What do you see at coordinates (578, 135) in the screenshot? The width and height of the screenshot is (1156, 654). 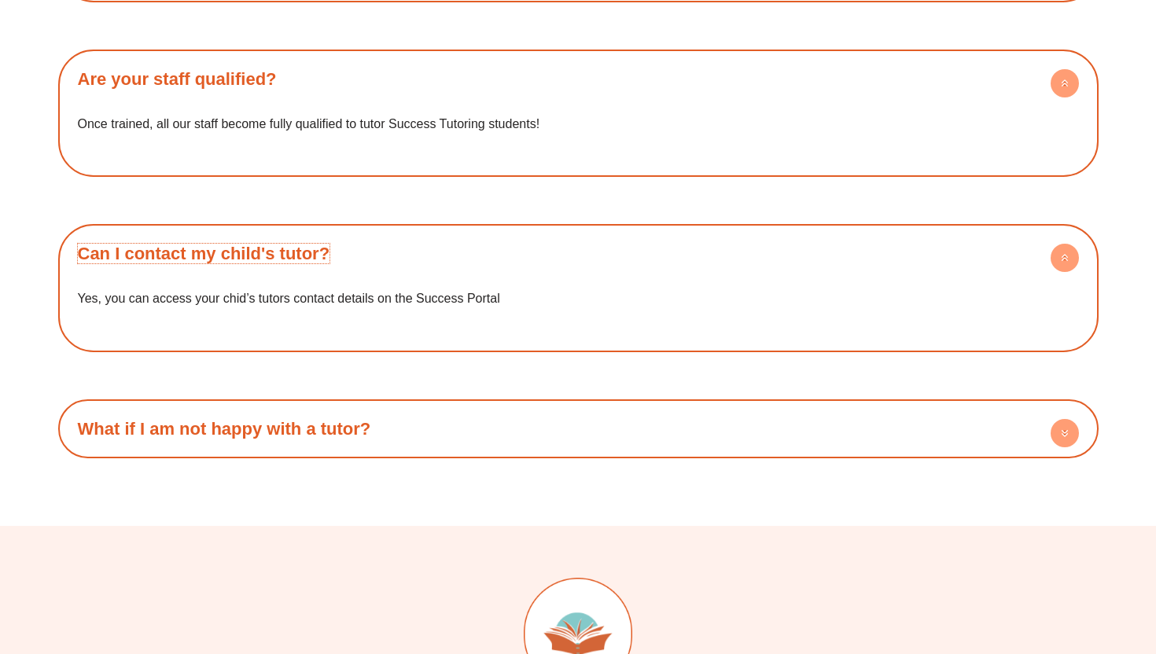 I see `div: Are your staff qualified?` at bounding box center [578, 135].